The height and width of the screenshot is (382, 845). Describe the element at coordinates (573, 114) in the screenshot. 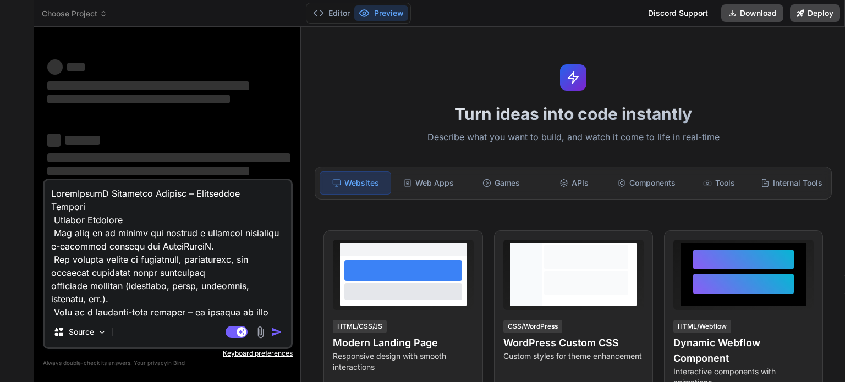

I see `h1: Turn ideas into code instantly` at that location.